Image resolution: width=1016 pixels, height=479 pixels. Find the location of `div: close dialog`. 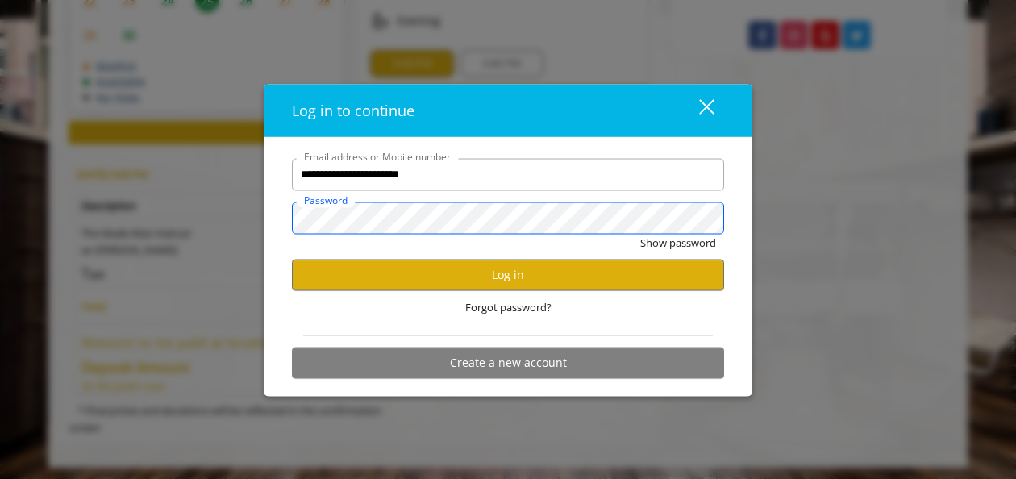

div: close dialog is located at coordinates (696, 110).